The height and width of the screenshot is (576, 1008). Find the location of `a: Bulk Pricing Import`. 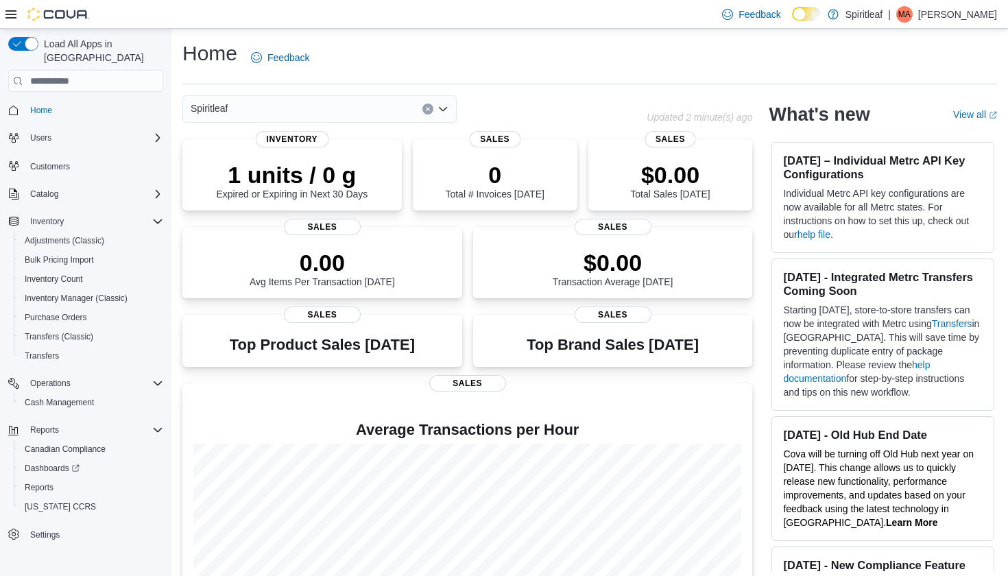

a: Bulk Pricing Import is located at coordinates (59, 260).